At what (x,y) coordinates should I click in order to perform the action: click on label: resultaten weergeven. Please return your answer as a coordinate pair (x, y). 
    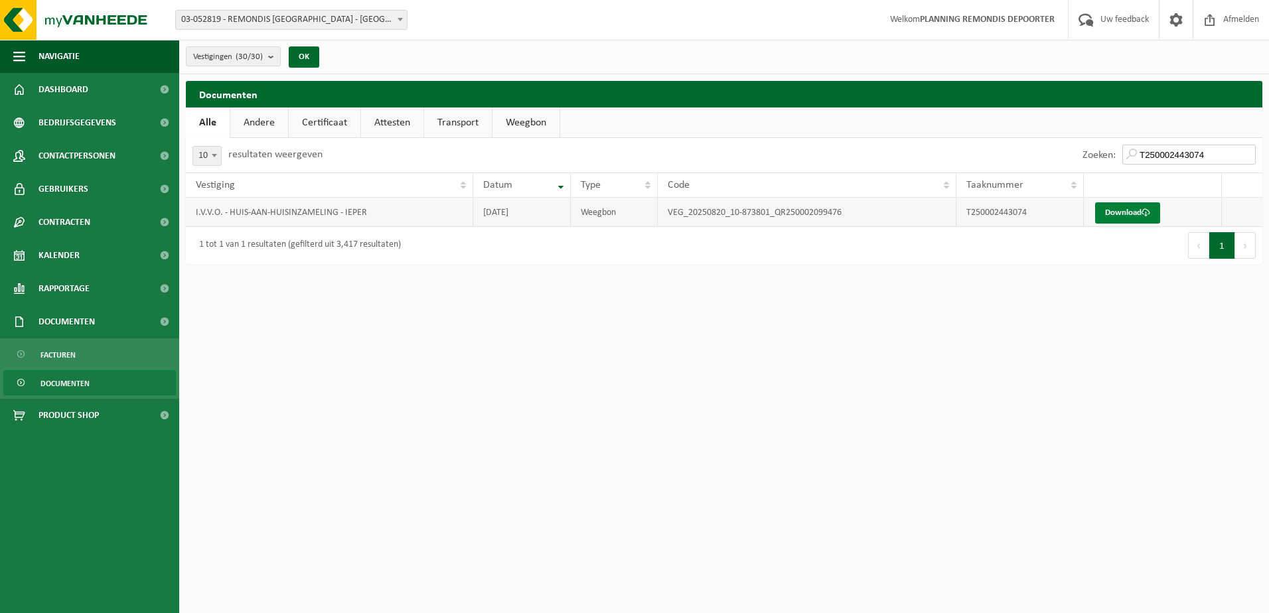
    Looking at the image, I should click on (276, 155).